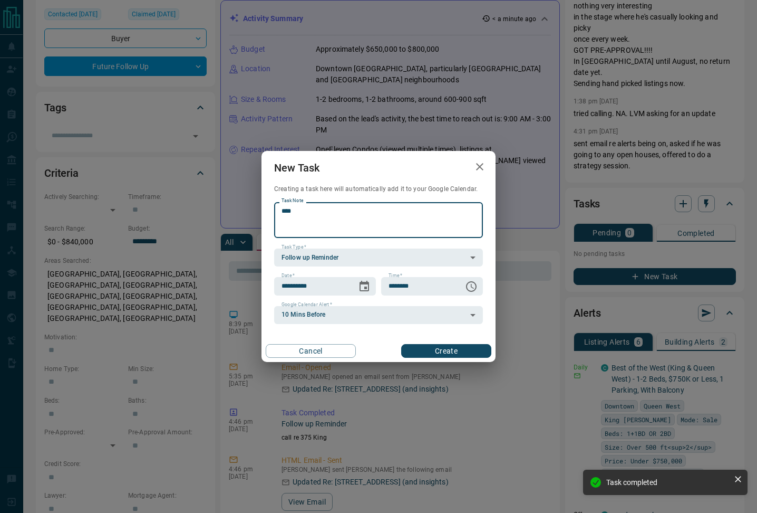 The height and width of the screenshot is (513, 757). Describe the element at coordinates (379, 189) in the screenshot. I see `p: Creating a task here will automatically add it to your Google Calendar.` at that location.